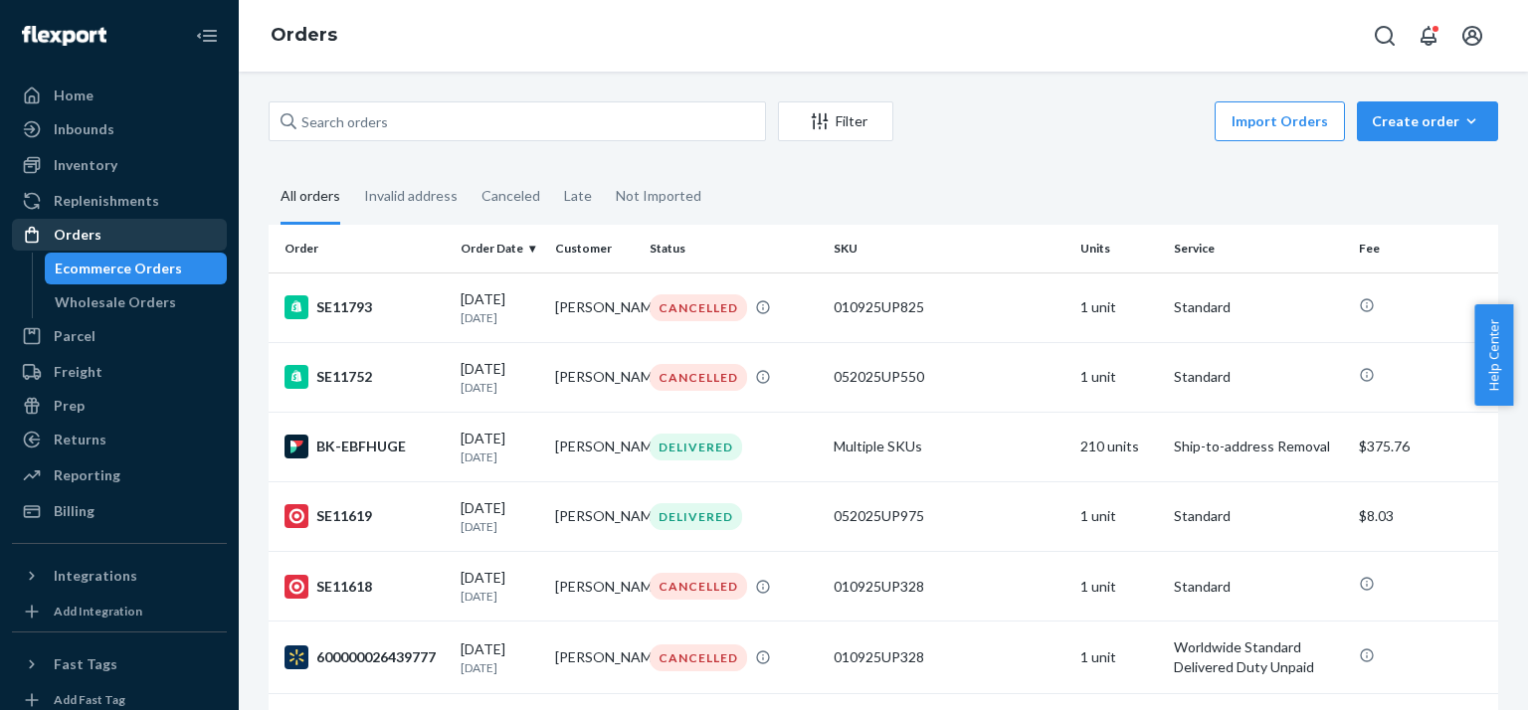 Image resolution: width=1528 pixels, height=710 pixels. What do you see at coordinates (1119, 447) in the screenshot?
I see `td: 210 units` at bounding box center [1119, 447].